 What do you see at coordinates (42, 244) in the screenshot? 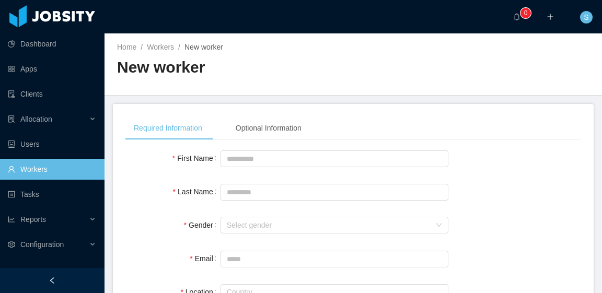
I see `span: Configuration` at bounding box center [42, 244].